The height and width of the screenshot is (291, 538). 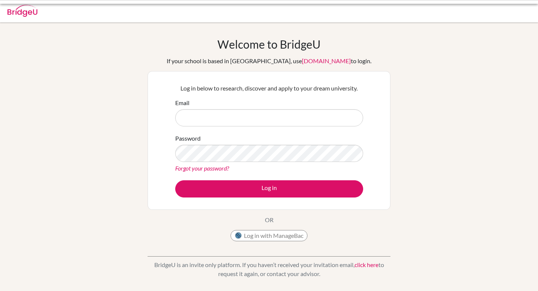 What do you see at coordinates (269, 88) in the screenshot?
I see `p: Log in below to research, discover and apply to your dream university.` at bounding box center [269, 88].